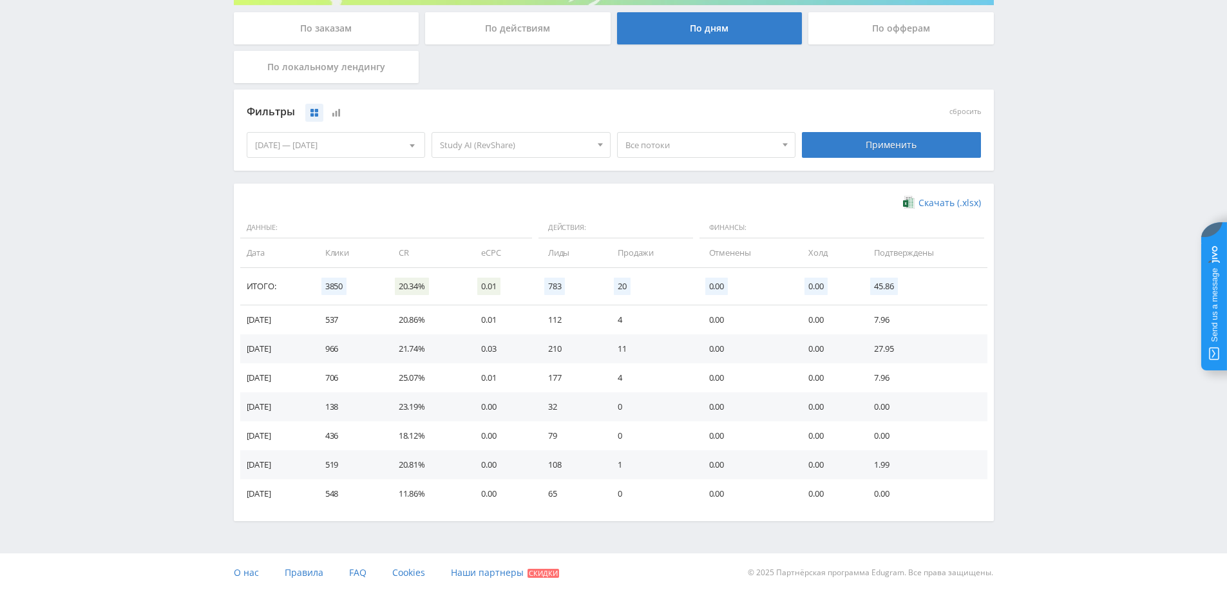 The width and height of the screenshot is (1227, 592). What do you see at coordinates (327, 67) in the screenshot?
I see `div: По локальному лендингу` at bounding box center [327, 67].